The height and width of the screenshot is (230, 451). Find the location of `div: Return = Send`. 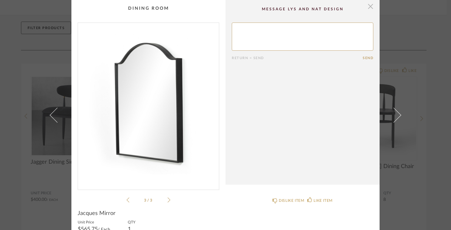

div: Return = Send is located at coordinates (298, 58).